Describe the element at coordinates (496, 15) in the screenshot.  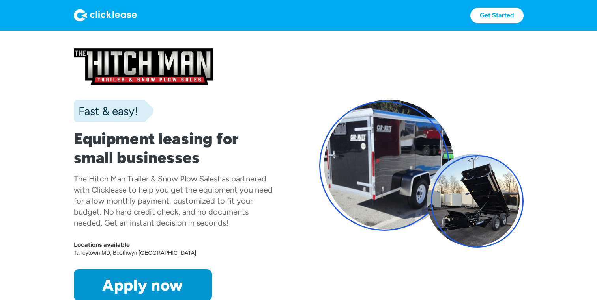
I see `a: Get Started` at that location.